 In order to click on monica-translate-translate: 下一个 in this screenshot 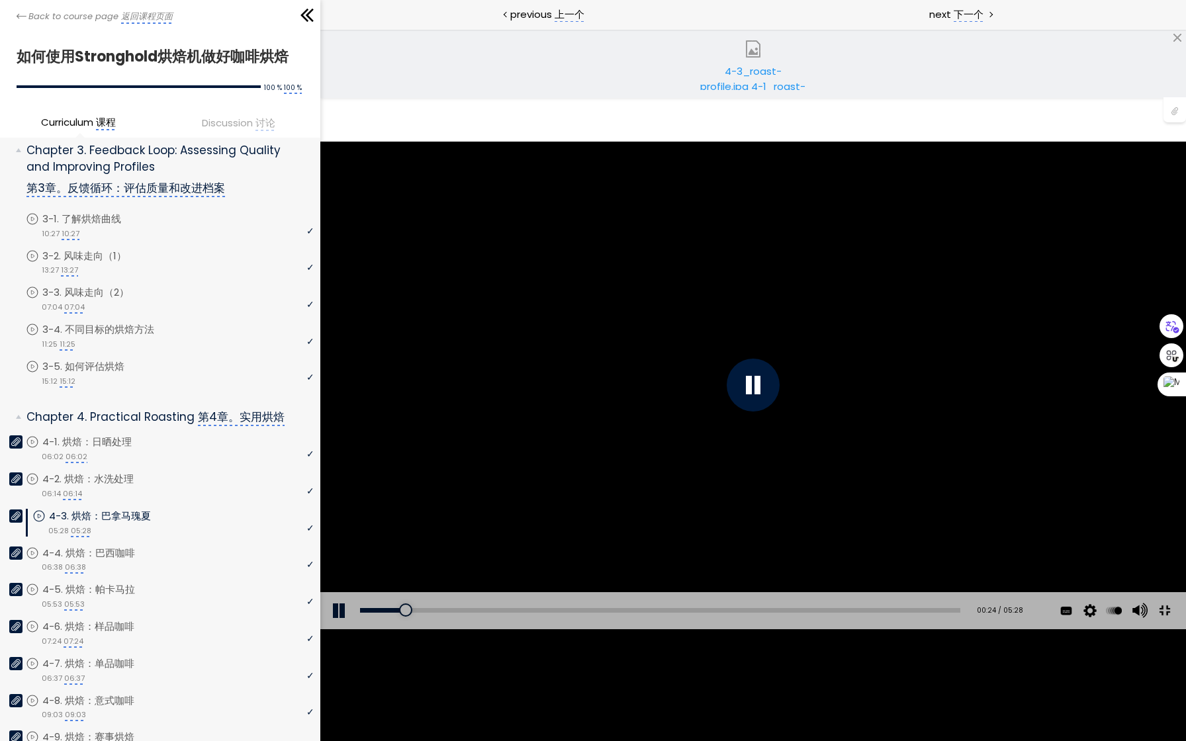, I will do `click(968, 15)`.